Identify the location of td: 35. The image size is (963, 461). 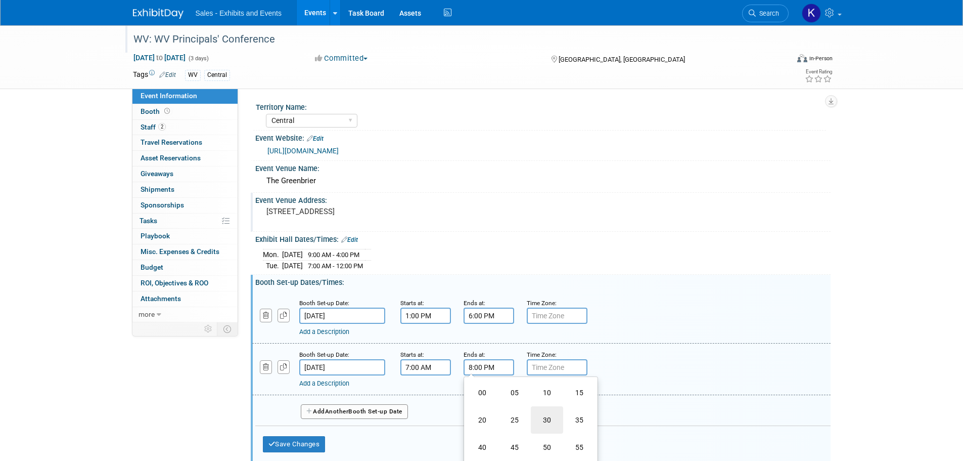
(580, 420).